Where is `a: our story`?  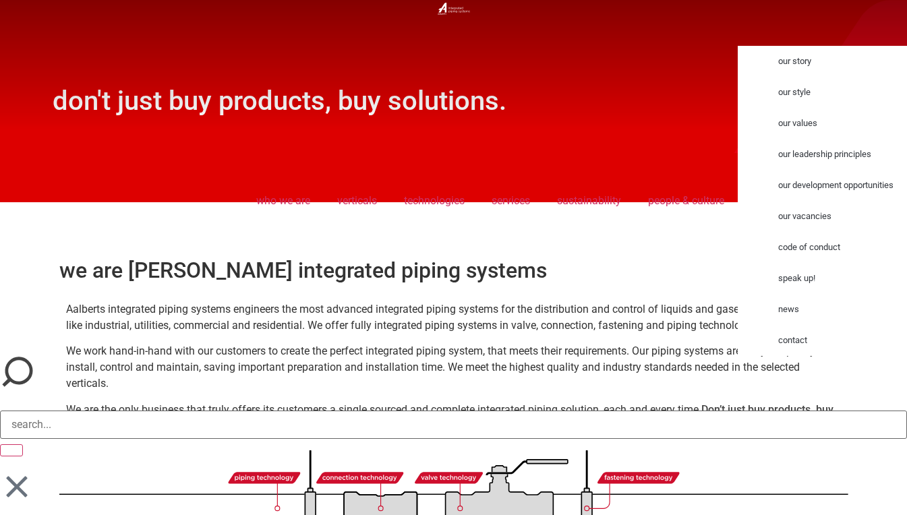
a: our story is located at coordinates (835, 61).